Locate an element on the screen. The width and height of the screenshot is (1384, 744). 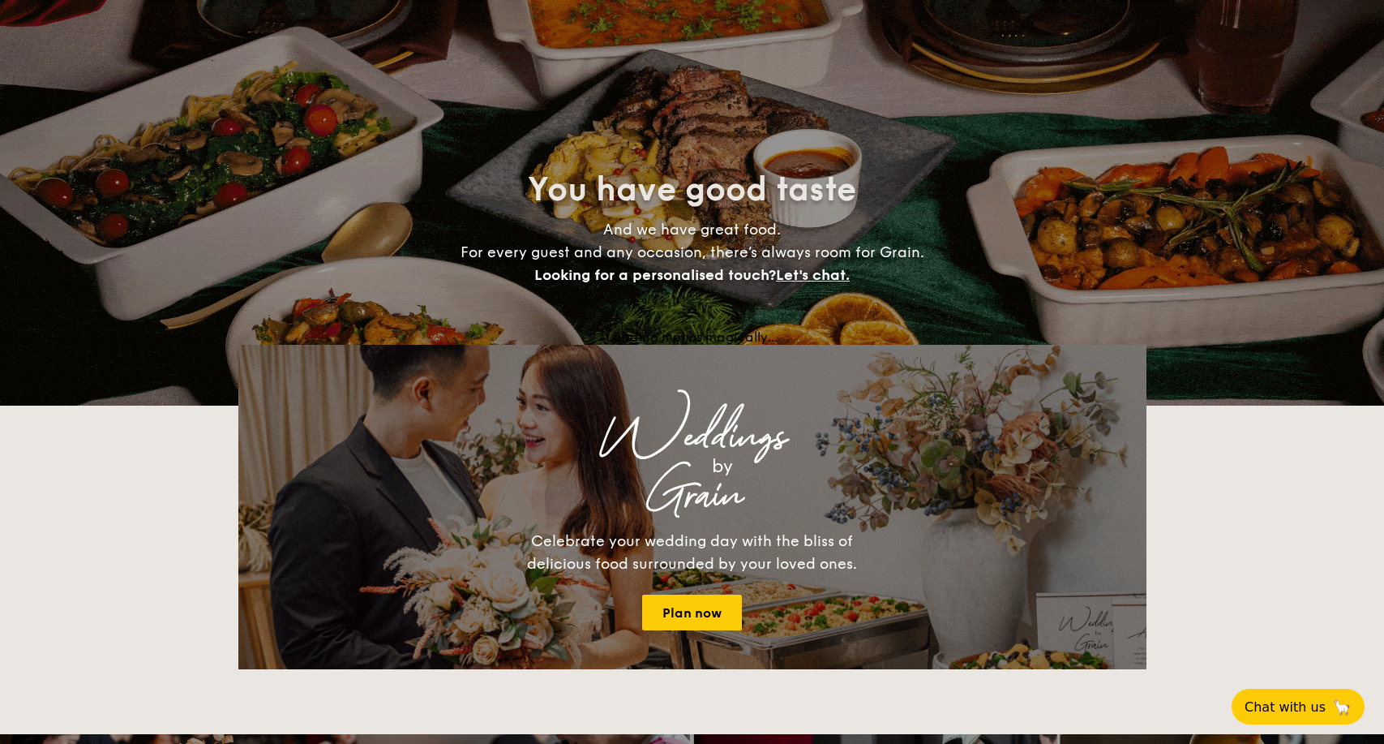
div: by is located at coordinates (722, 466).